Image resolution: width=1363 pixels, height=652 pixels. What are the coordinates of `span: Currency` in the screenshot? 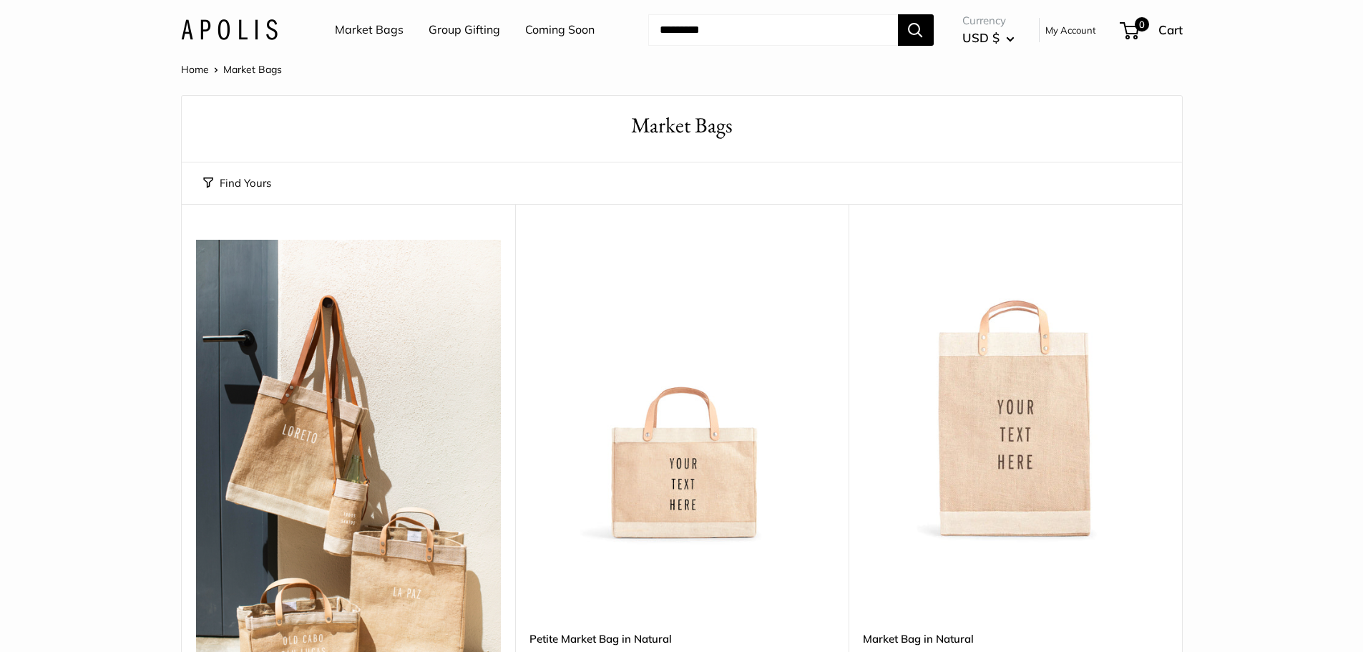 It's located at (988, 21).